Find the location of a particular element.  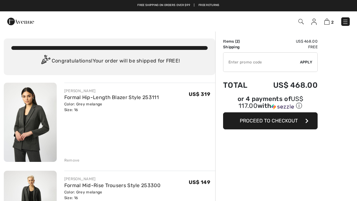

div: Congratulations! Your order will be shipped for FREE! is located at coordinates (109, 61).